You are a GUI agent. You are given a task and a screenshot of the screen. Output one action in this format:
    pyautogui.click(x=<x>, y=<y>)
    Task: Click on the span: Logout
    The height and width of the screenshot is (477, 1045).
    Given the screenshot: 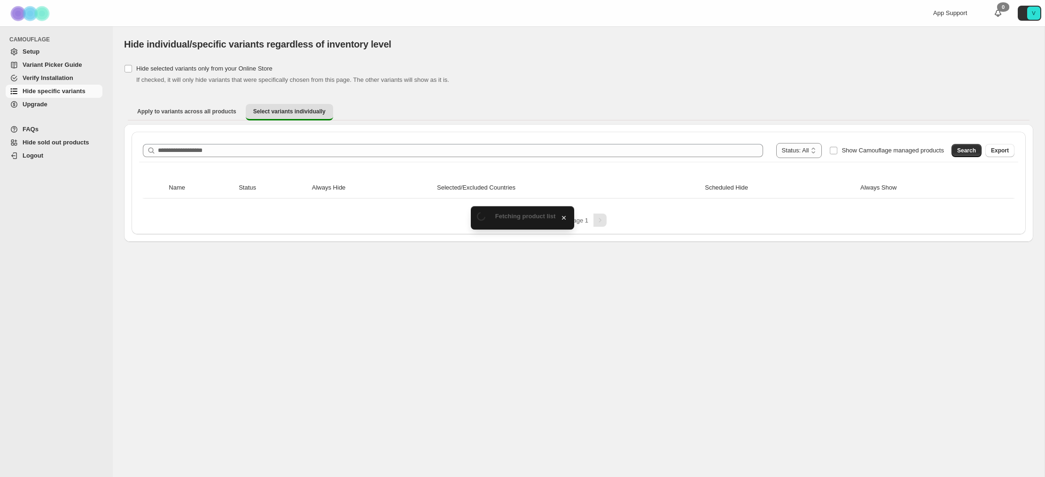 What is the action you would take?
    pyautogui.click(x=33, y=155)
    